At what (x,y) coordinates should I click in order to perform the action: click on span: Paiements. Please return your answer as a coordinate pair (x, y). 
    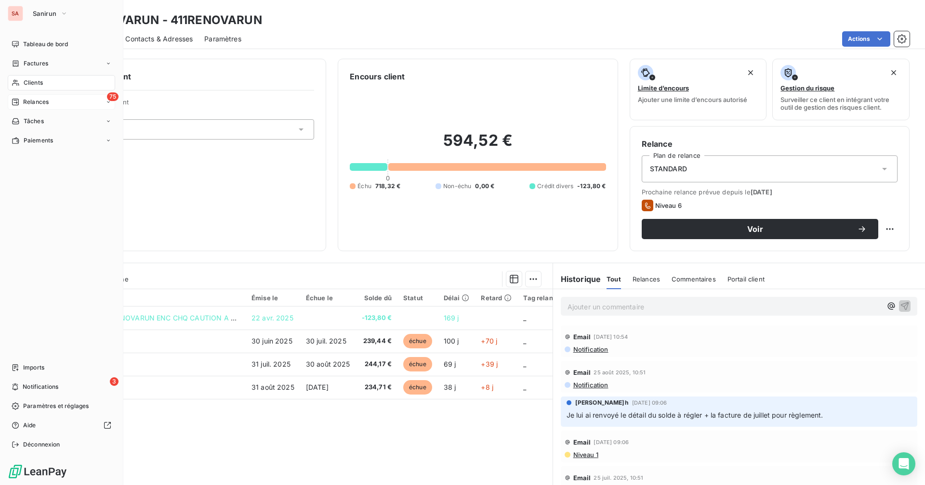
    Looking at the image, I should click on (38, 141).